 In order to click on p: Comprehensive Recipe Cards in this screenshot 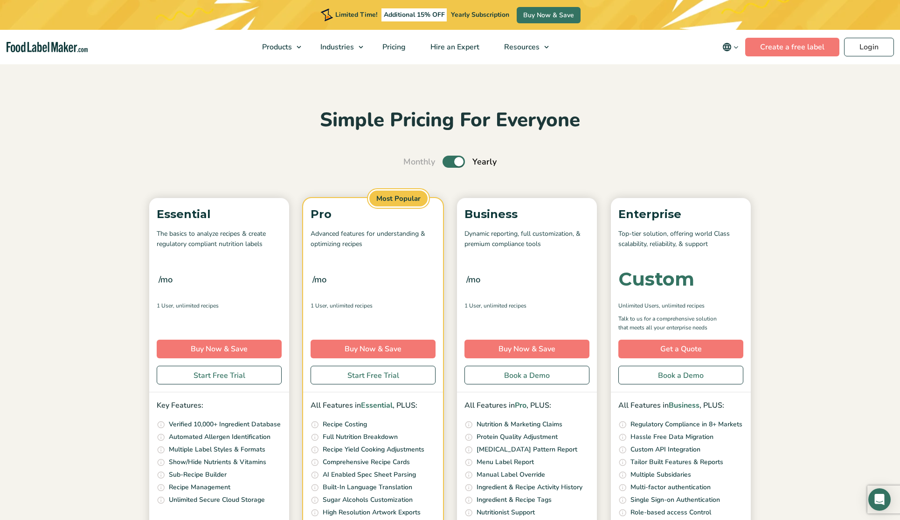, I will do `click(366, 463)`.